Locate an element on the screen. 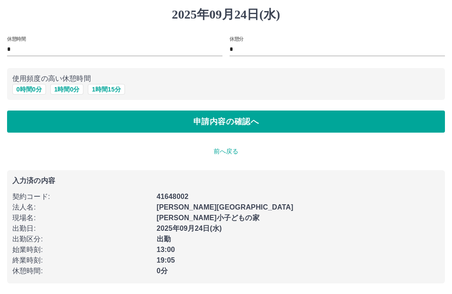 The height and width of the screenshot is (294, 452). p: 始業時刻 : is located at coordinates (82, 249).